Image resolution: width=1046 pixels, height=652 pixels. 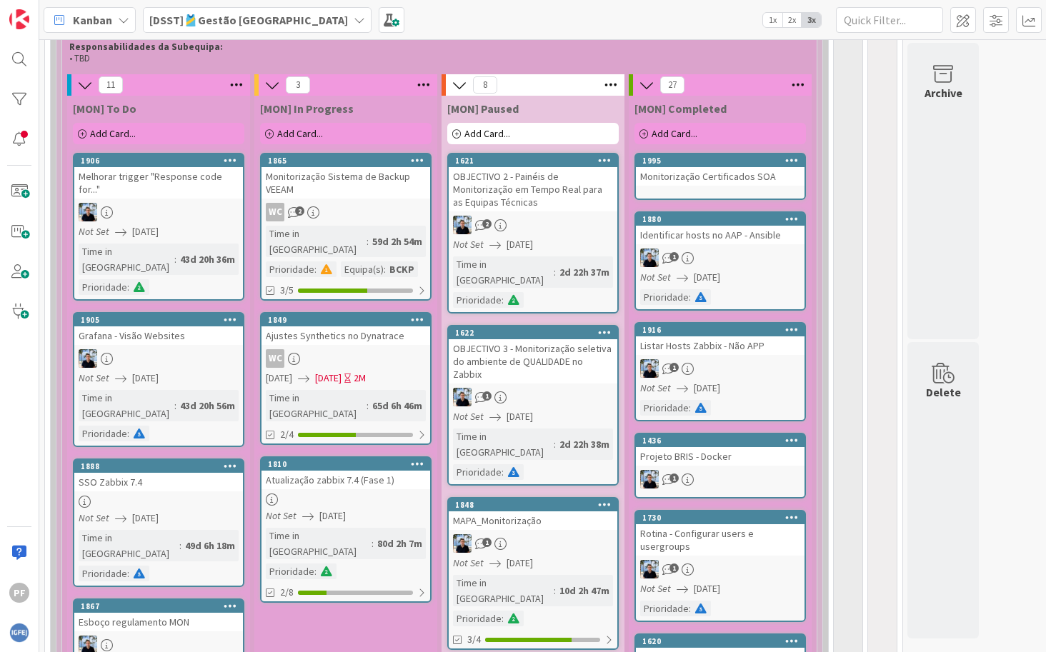 What do you see at coordinates (791, 20) in the screenshot?
I see `span: 2x` at bounding box center [791, 20].